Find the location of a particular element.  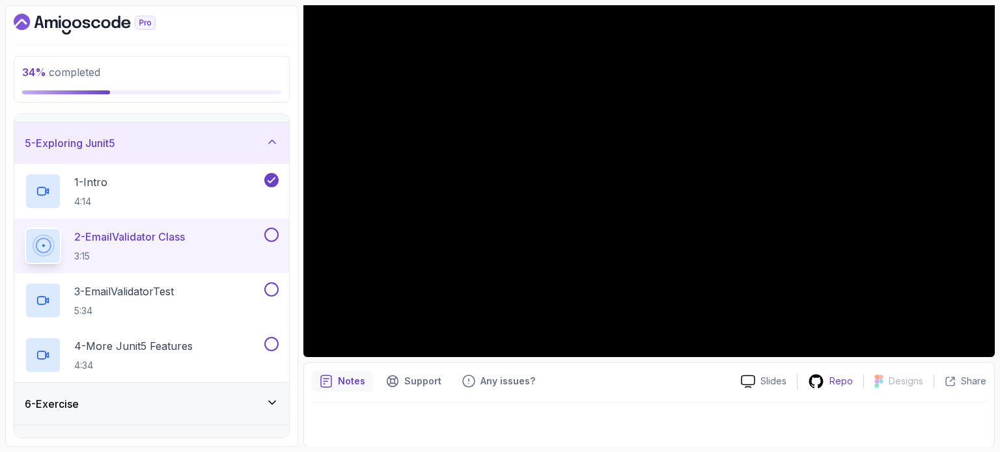

button: 6-Exercise is located at coordinates (152, 404).